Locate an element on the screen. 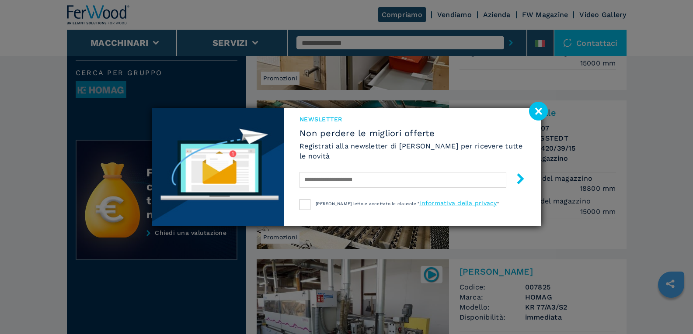 This screenshot has width=693, height=334. button: submit-button is located at coordinates (516, 180).